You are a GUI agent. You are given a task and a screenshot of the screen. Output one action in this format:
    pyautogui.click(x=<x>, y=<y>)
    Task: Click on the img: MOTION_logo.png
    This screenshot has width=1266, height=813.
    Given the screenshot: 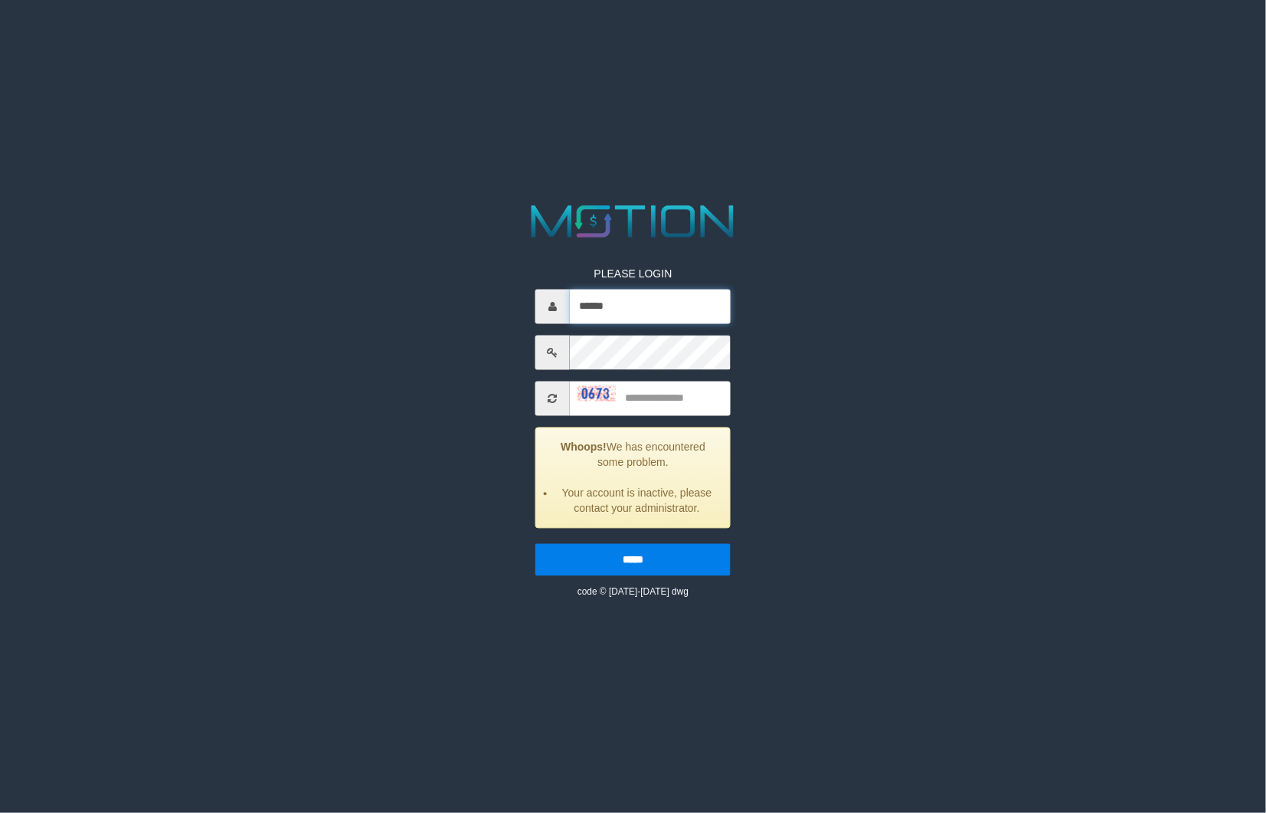 What is the action you would take?
    pyautogui.click(x=633, y=221)
    